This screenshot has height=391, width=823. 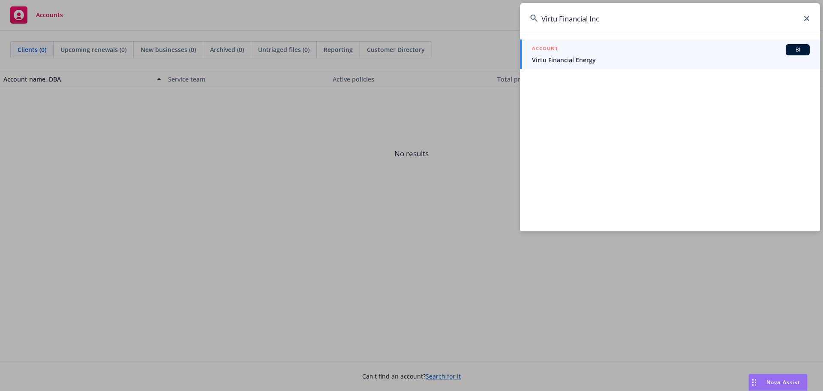 What do you see at coordinates (778, 382) in the screenshot?
I see `button: Nova Assist` at bounding box center [778, 382].